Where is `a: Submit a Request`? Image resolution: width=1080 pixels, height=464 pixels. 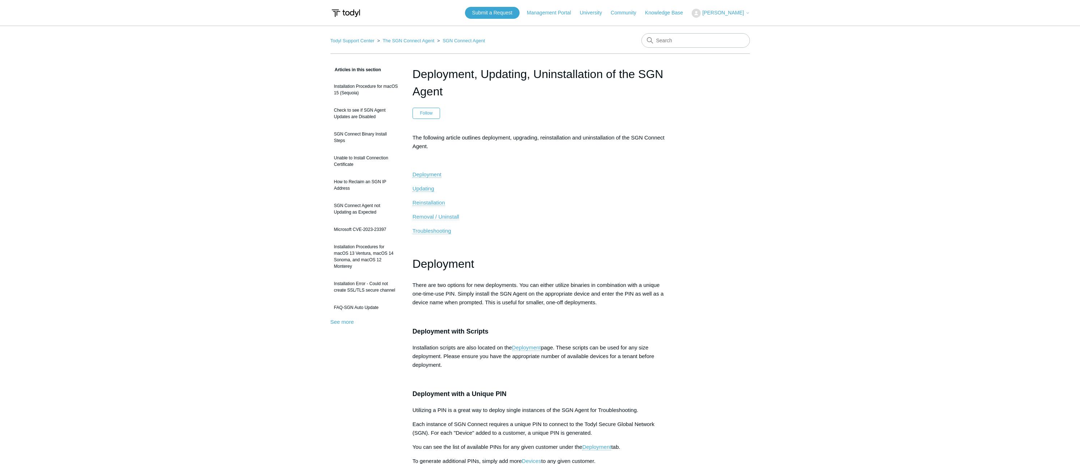 a: Submit a Request is located at coordinates (492, 13).